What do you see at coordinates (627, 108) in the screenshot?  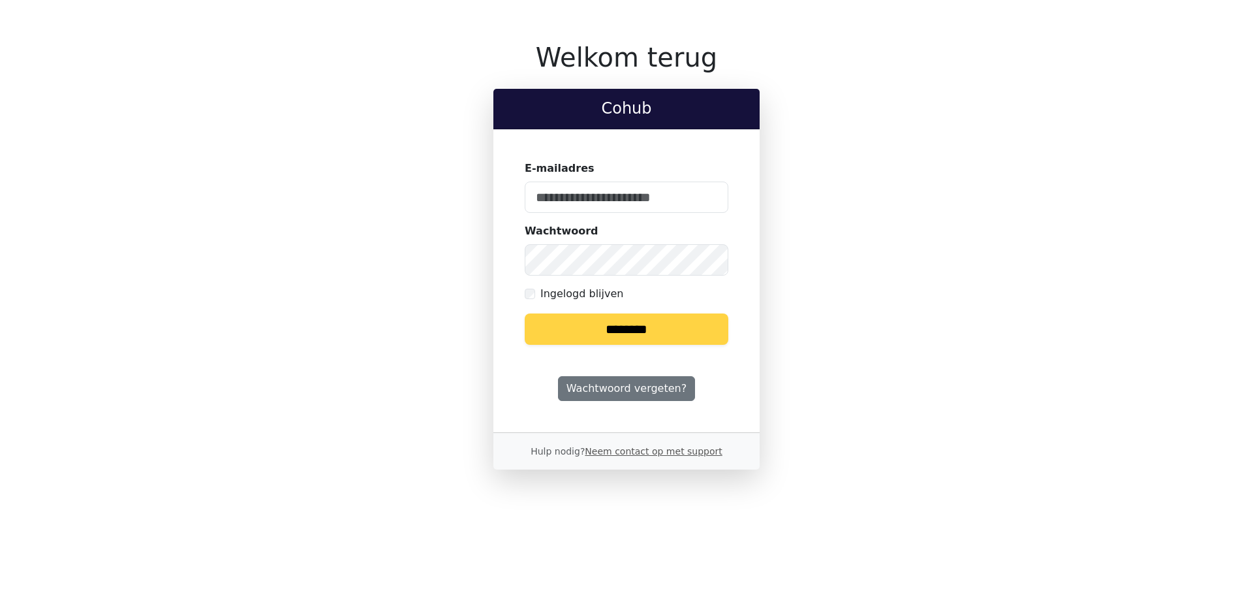 I see `h2: Cohub` at bounding box center [627, 108].